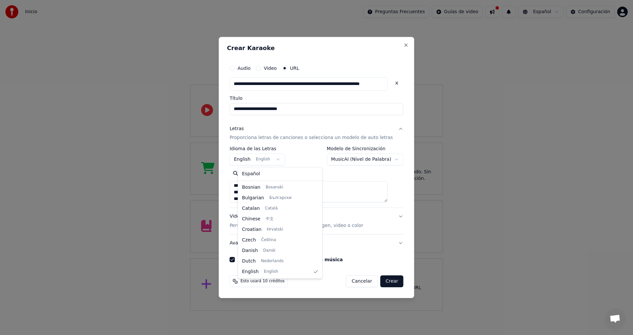 The image size is (633, 335). I want to click on span: Bosanski, so click(274, 188).